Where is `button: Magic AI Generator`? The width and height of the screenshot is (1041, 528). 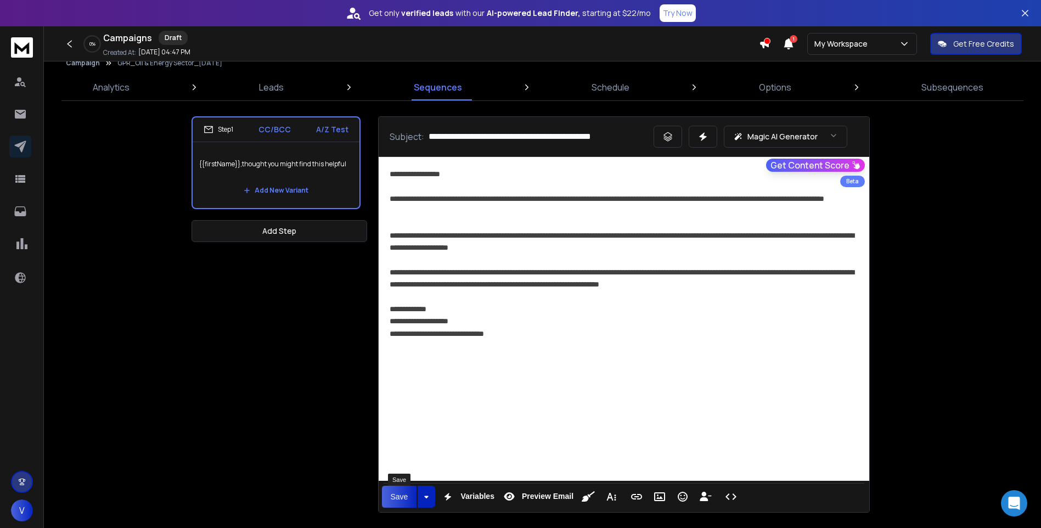 button: Magic AI Generator is located at coordinates (785, 137).